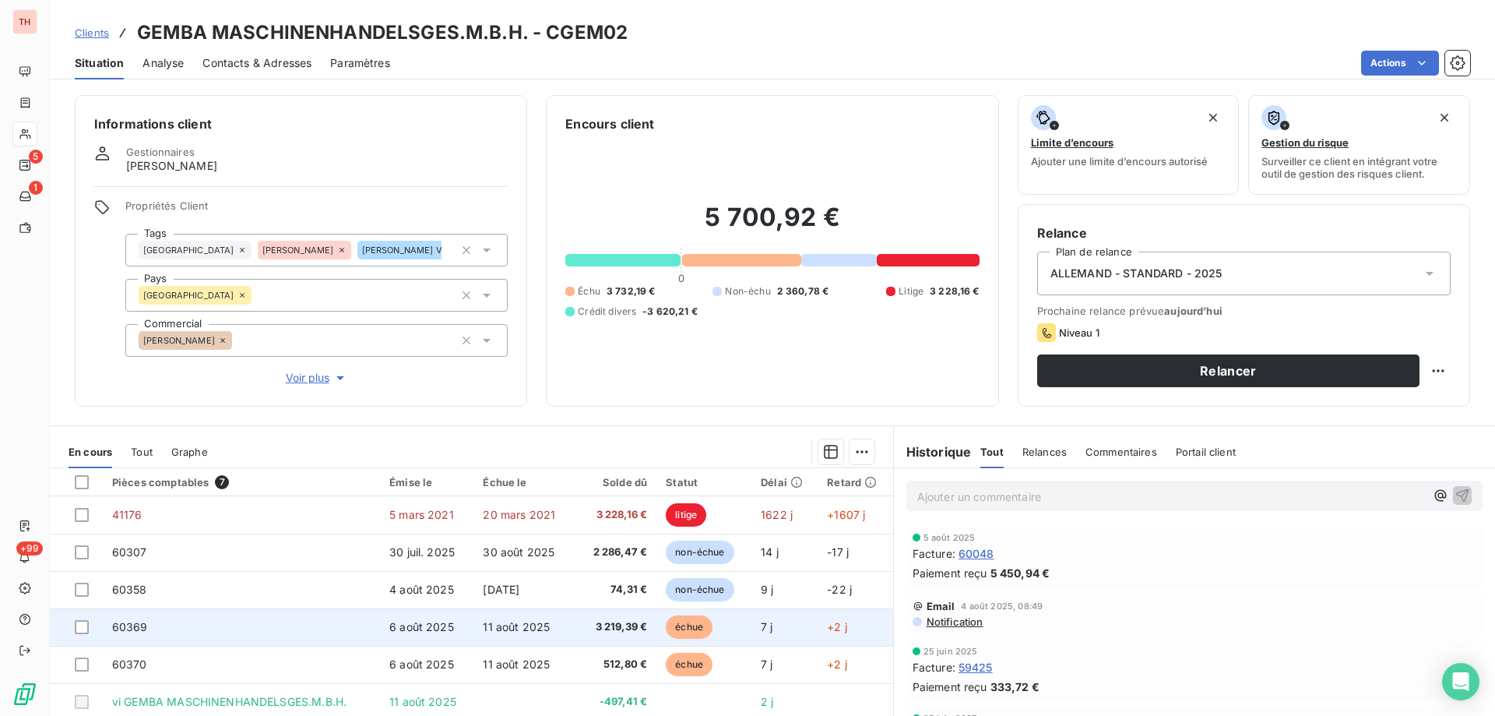 The width and height of the screenshot is (1495, 716). I want to click on span: 60048, so click(976, 553).